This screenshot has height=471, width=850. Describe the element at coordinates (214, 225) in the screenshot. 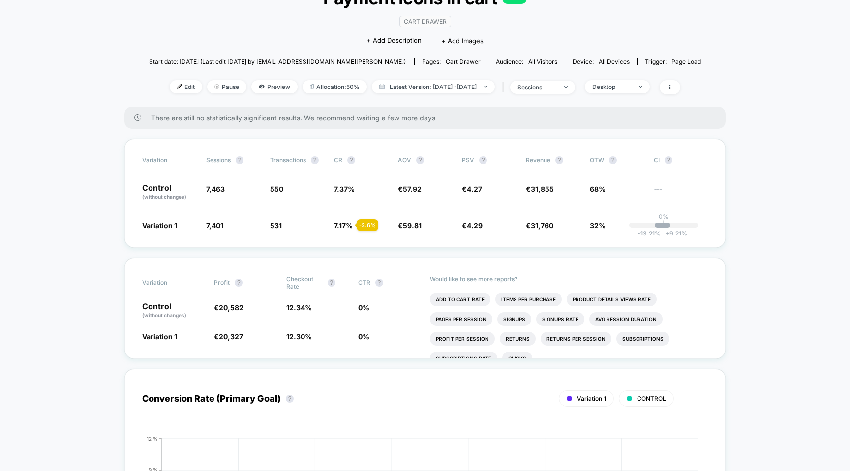

I see `span: 7,401` at that location.